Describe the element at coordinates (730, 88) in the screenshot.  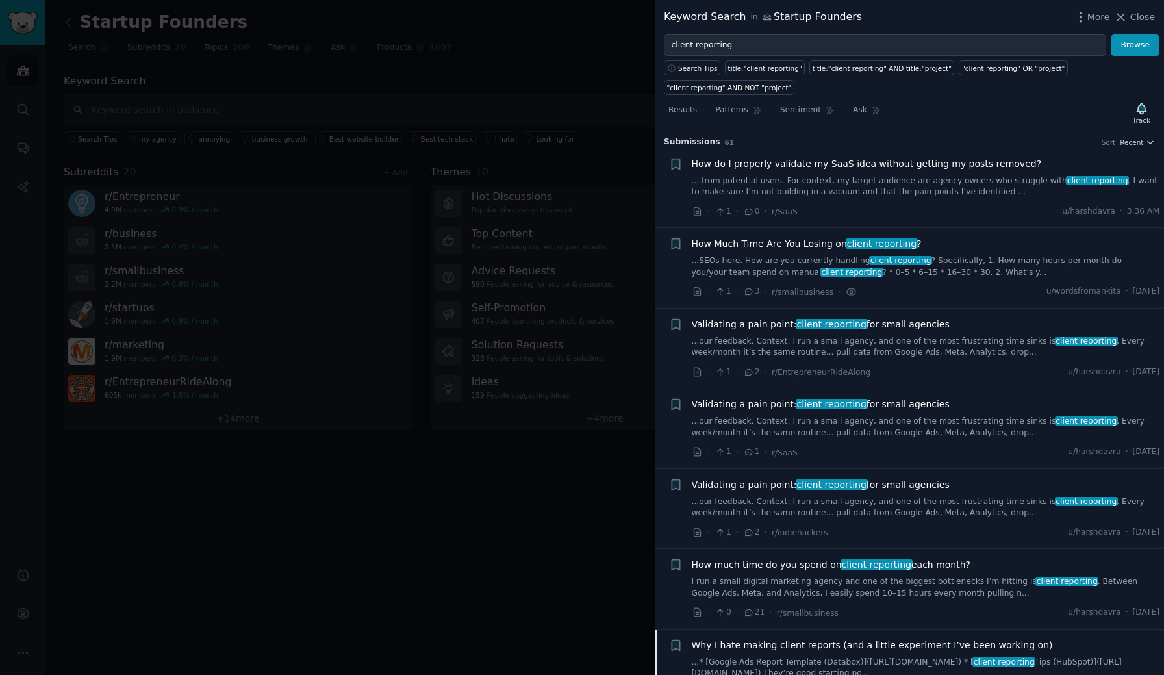
I see `div: "client reporting" AND NOT "project"` at that location.